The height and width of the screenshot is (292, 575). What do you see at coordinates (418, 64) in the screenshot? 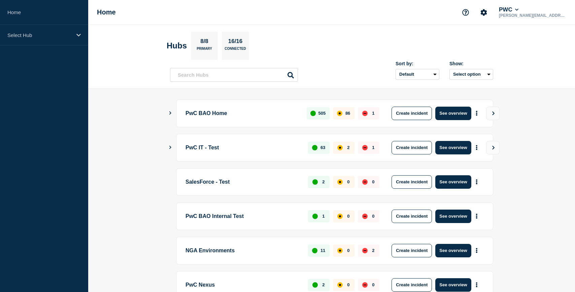
I see `div: Sort by:` at bounding box center [418, 64].